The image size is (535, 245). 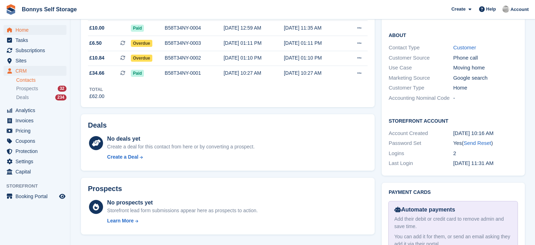 I want to click on h2: Prospects, so click(x=105, y=188).